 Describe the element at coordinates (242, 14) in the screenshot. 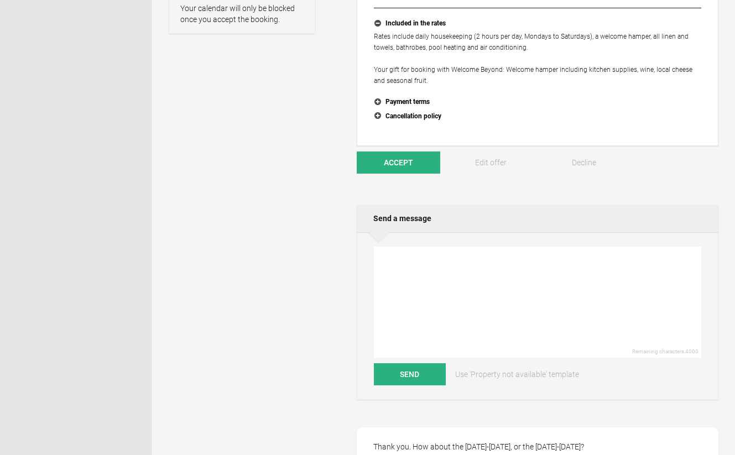

I see `p: Your calendar will only be blocked once you accept the booking.` at that location.